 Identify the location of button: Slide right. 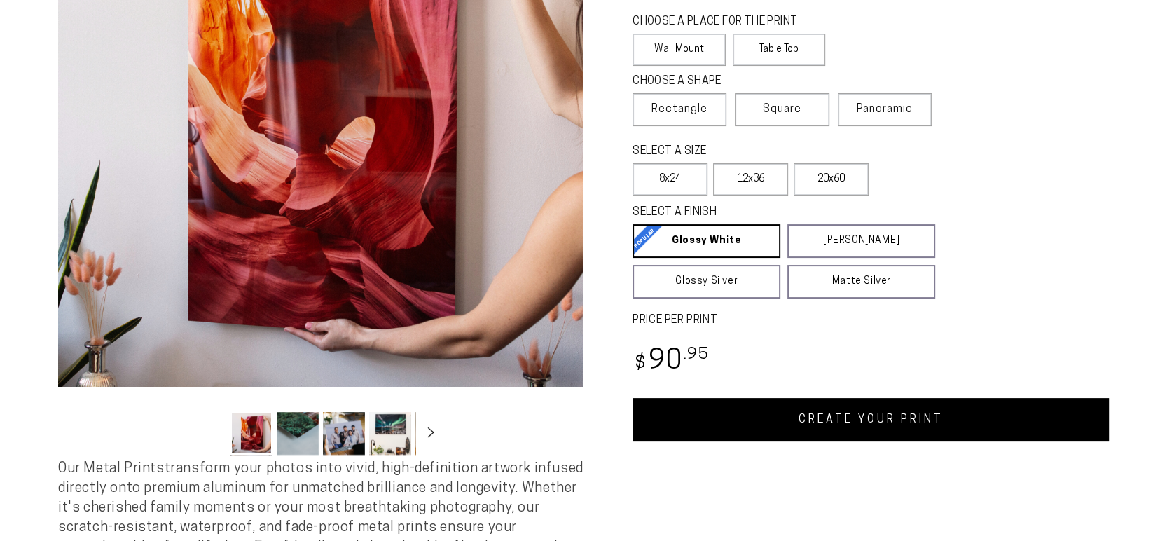
(431, 433).